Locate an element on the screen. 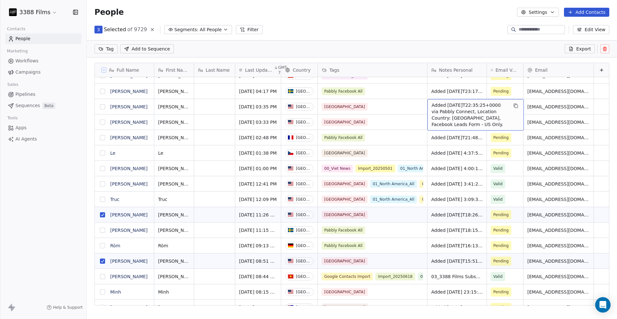  div: Country is located at coordinates (299, 70).